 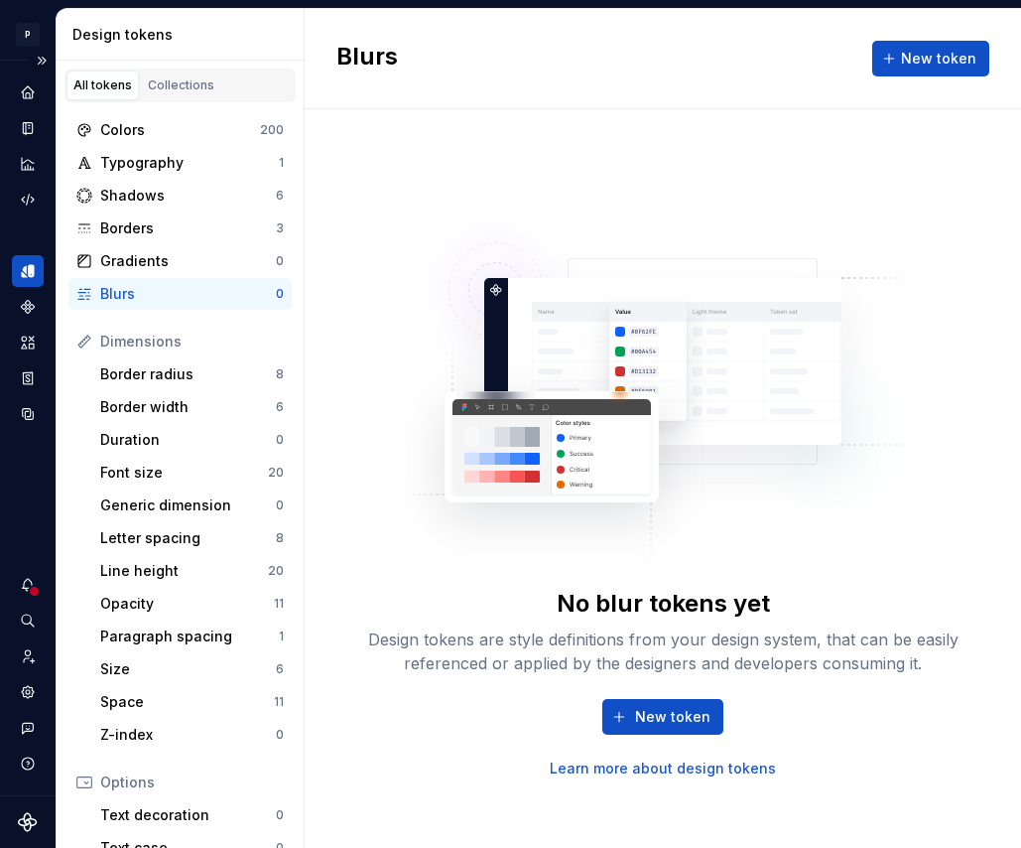 I want to click on a: Size6, so click(x=192, y=669).